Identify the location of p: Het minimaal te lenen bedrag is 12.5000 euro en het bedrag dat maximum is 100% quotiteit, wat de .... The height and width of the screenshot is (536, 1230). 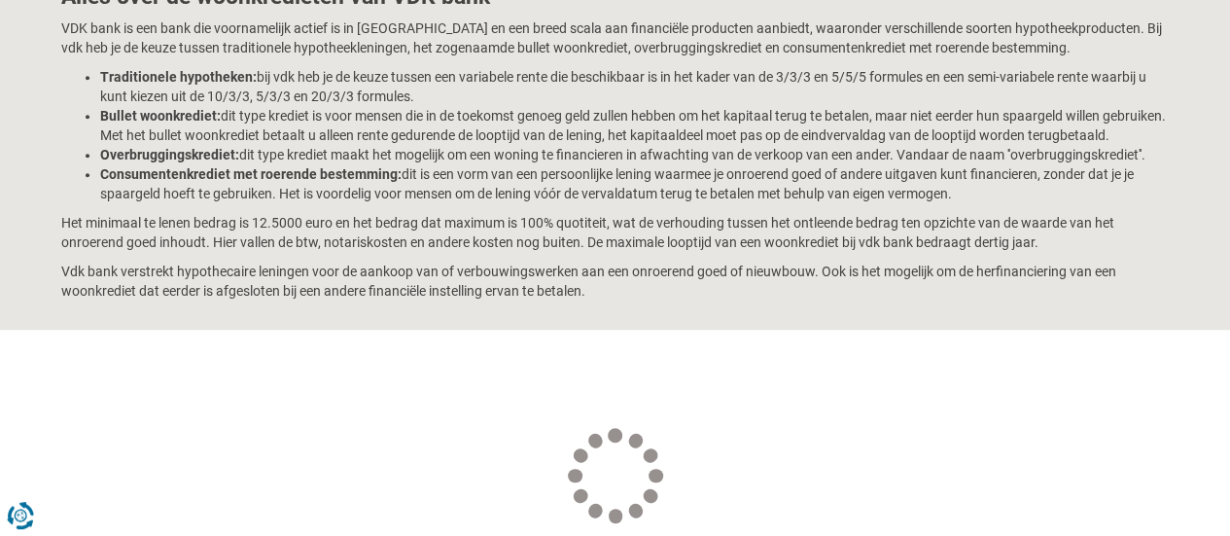
(615, 232).